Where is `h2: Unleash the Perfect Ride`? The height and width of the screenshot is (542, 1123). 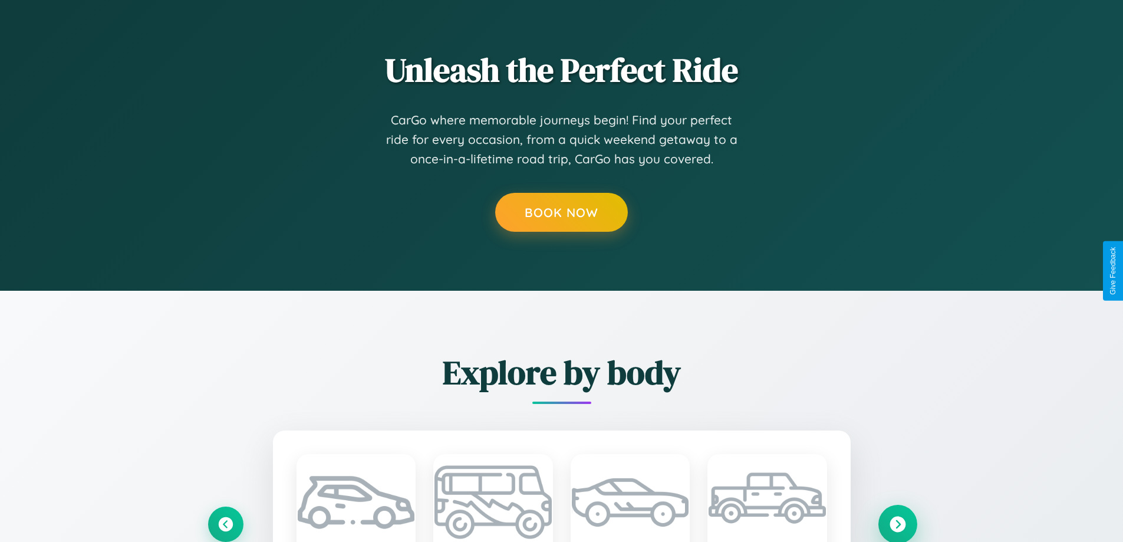
h2: Unleash the Perfect Ride is located at coordinates (562, 70).